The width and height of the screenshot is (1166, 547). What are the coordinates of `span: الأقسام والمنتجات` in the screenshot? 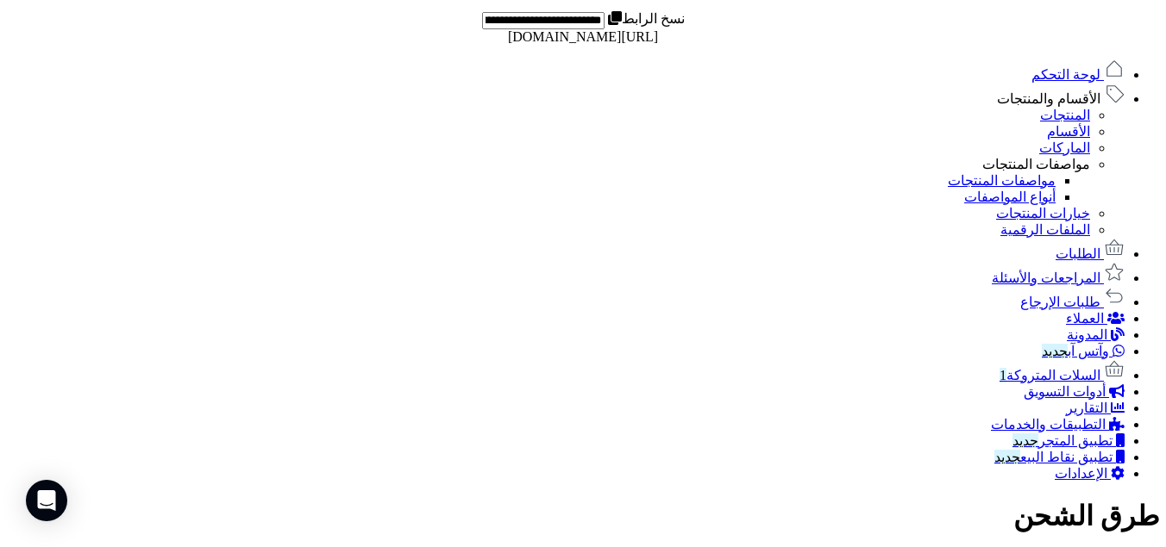 It's located at (1048, 98).